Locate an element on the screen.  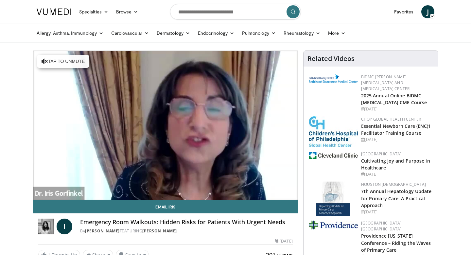
a: Email Iris is located at coordinates (166, 207).